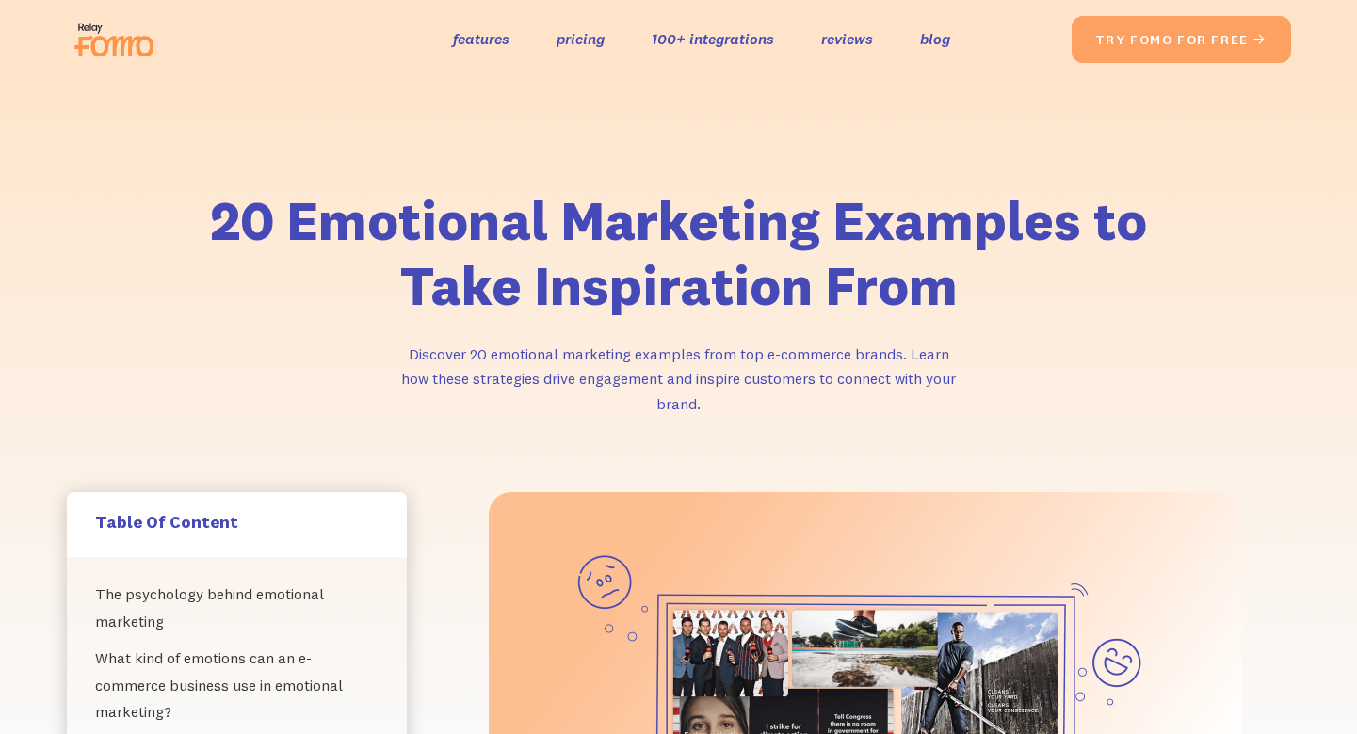  I want to click on a: The psychology behind emotional marketing, so click(236, 608).